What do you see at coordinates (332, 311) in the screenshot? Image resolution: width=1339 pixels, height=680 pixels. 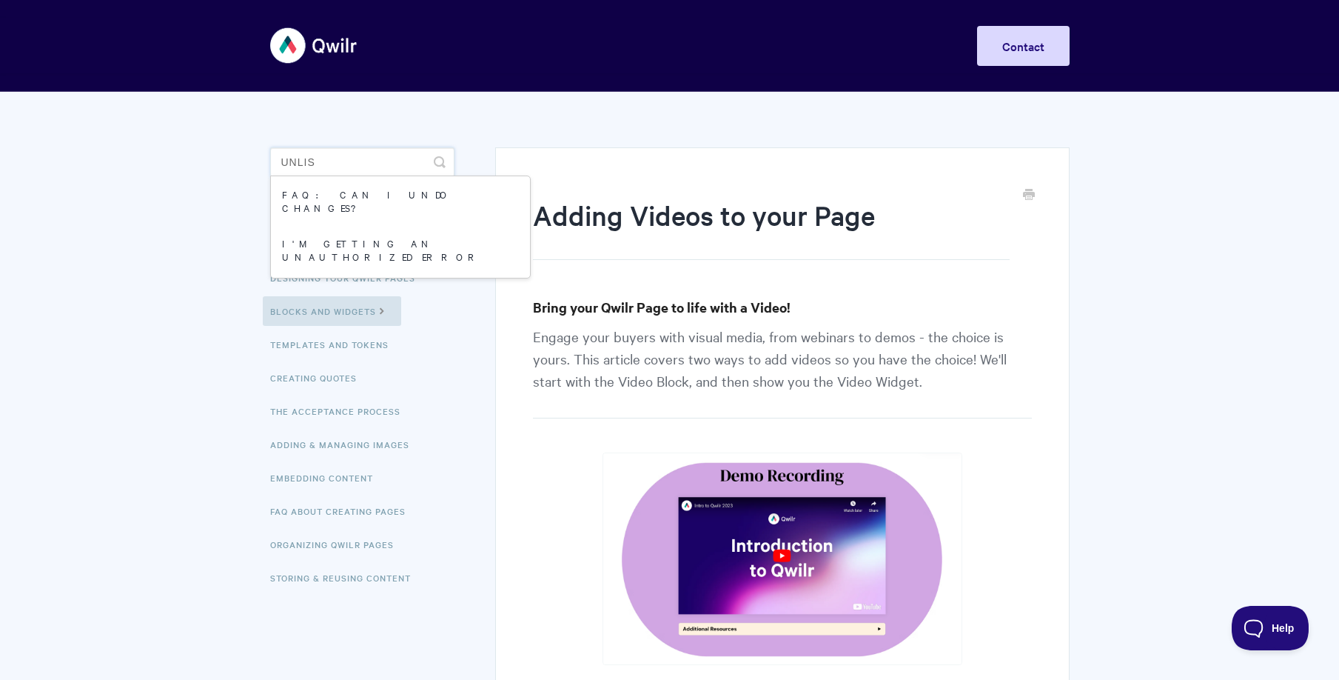 I see `a: Blocks and Widgets` at bounding box center [332, 311].